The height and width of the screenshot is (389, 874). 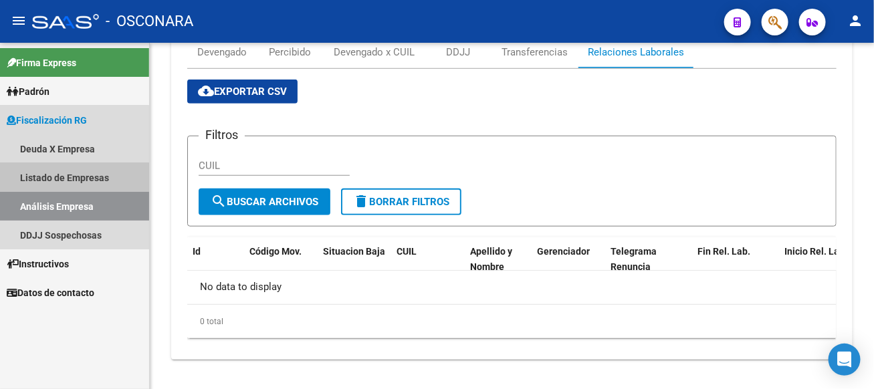 I want to click on datatable-header-cell: CUIL, so click(x=428, y=267).